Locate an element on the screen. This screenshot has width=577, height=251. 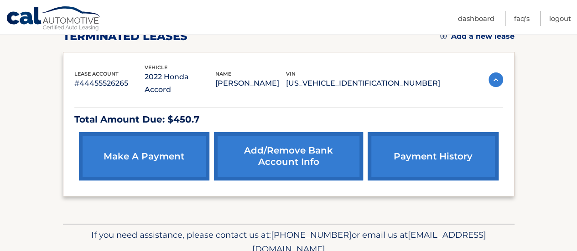
img: accordion-active.svg is located at coordinates (496, 80).